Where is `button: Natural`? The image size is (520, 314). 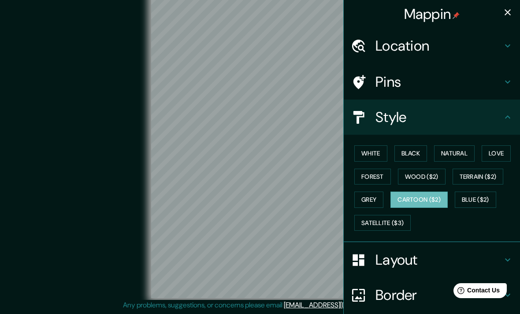
button: Natural is located at coordinates (454, 153).